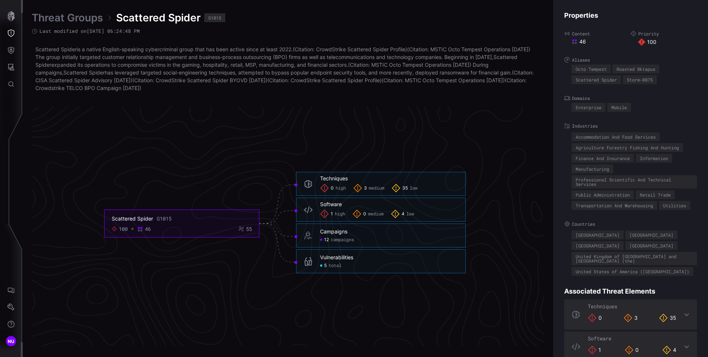 This screenshot has width=708, height=357. What do you see at coordinates (664, 34) in the screenshot?
I see `label: Priority` at bounding box center [664, 34].